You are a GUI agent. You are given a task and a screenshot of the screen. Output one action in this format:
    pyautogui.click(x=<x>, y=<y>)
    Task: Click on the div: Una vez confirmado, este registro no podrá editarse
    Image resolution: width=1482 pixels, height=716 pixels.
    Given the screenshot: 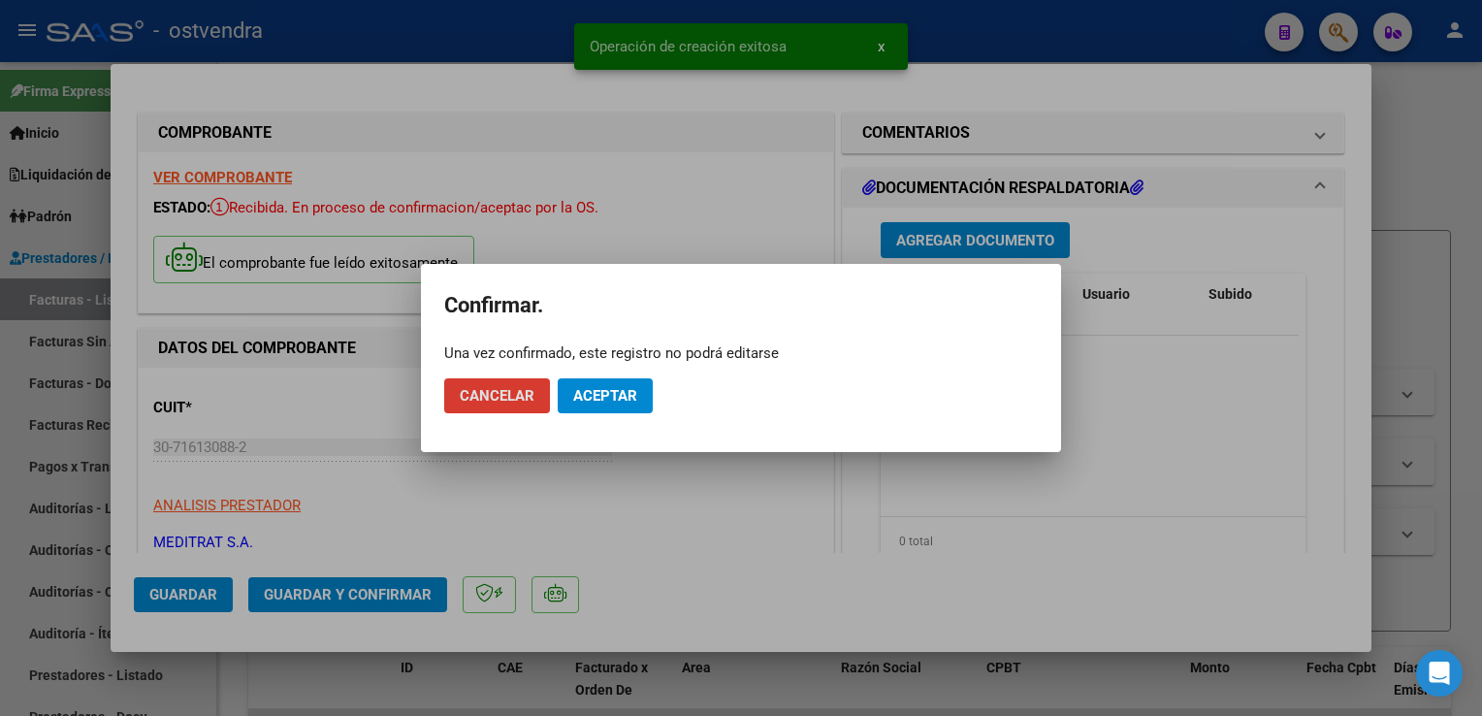 What is the action you would take?
    pyautogui.click(x=741, y=353)
    